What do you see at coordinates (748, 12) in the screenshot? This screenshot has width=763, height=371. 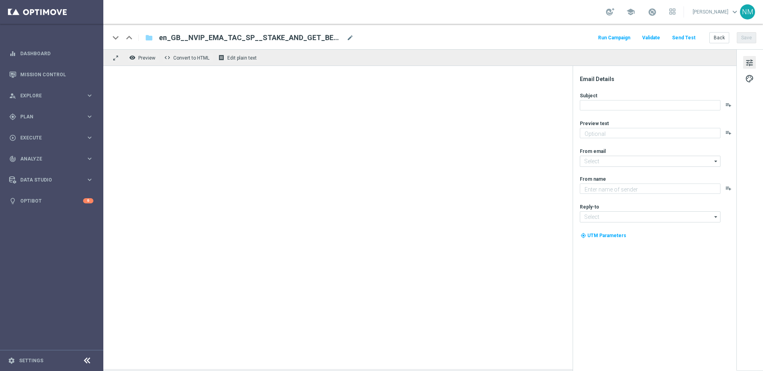 I see `div: NM` at bounding box center [748, 12].